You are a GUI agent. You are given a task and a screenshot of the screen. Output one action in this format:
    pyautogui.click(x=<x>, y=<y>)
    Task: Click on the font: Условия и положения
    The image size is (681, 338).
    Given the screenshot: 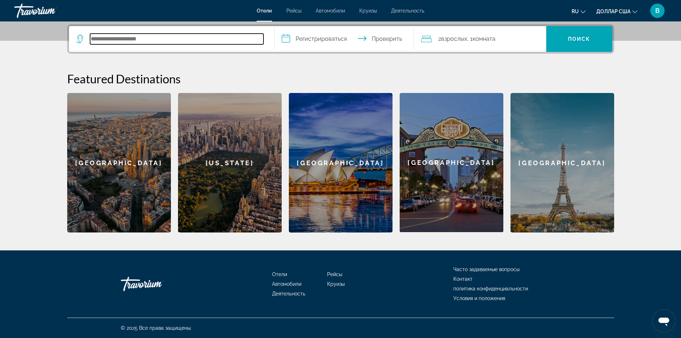 What is the action you would take?
    pyautogui.click(x=479, y=298)
    